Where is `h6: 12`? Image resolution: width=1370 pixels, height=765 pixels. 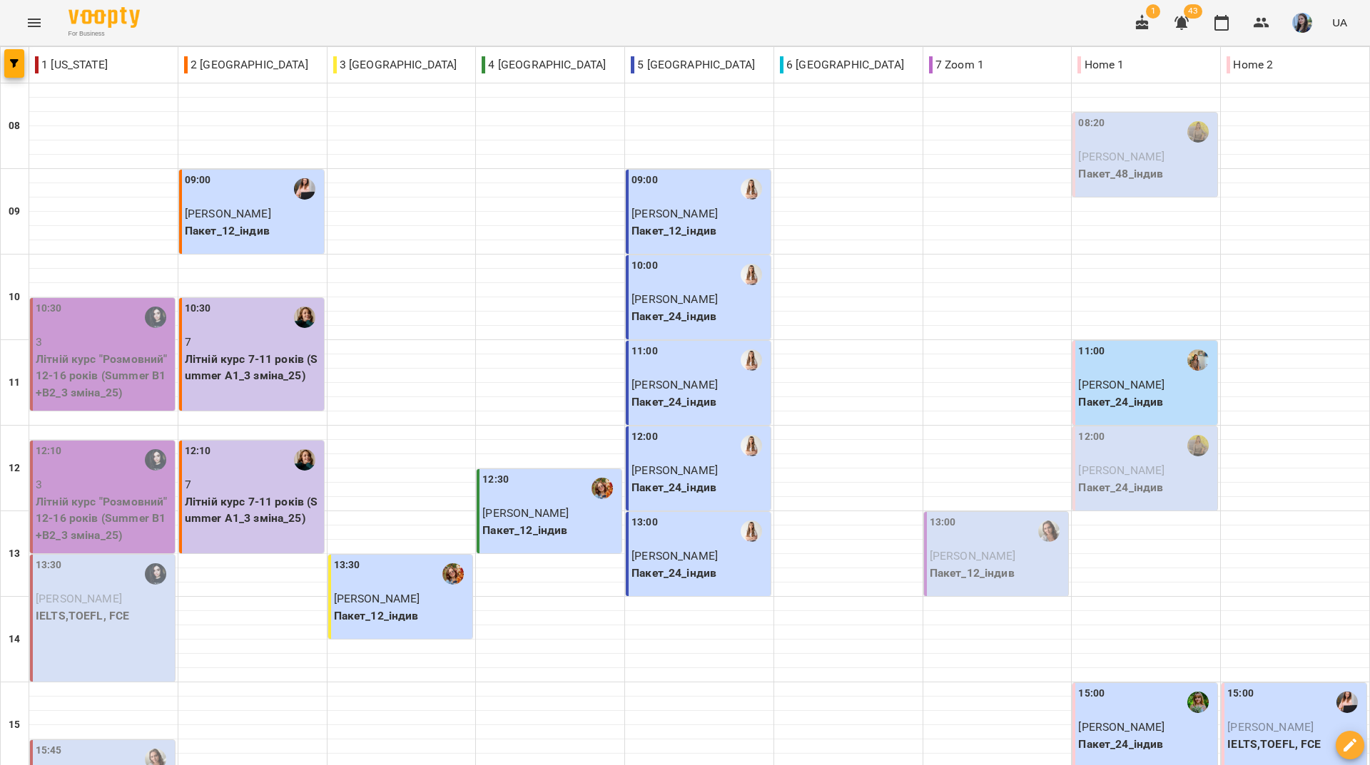 h6: 12 is located at coordinates (14, 469).